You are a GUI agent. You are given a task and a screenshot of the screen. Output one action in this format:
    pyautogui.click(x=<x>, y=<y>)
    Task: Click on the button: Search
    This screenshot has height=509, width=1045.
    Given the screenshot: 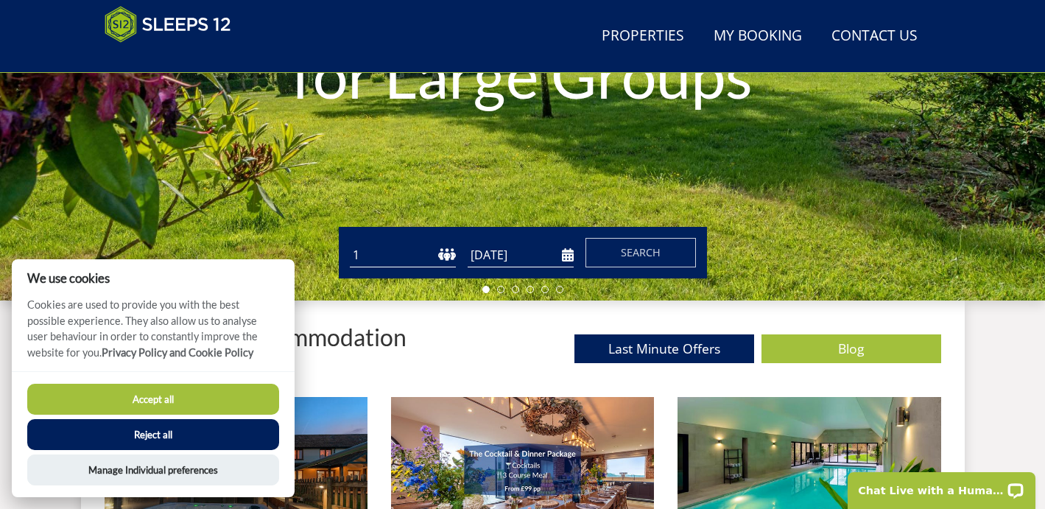 What is the action you would take?
    pyautogui.click(x=641, y=253)
    